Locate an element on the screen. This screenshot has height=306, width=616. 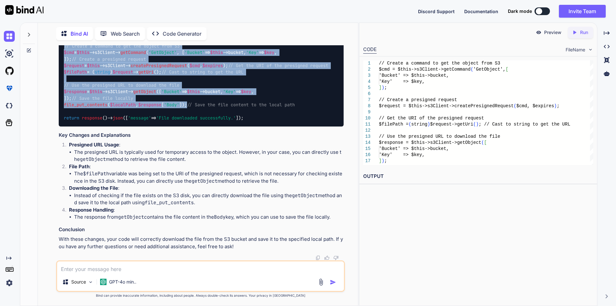
div: 10 is located at coordinates (367, 118).